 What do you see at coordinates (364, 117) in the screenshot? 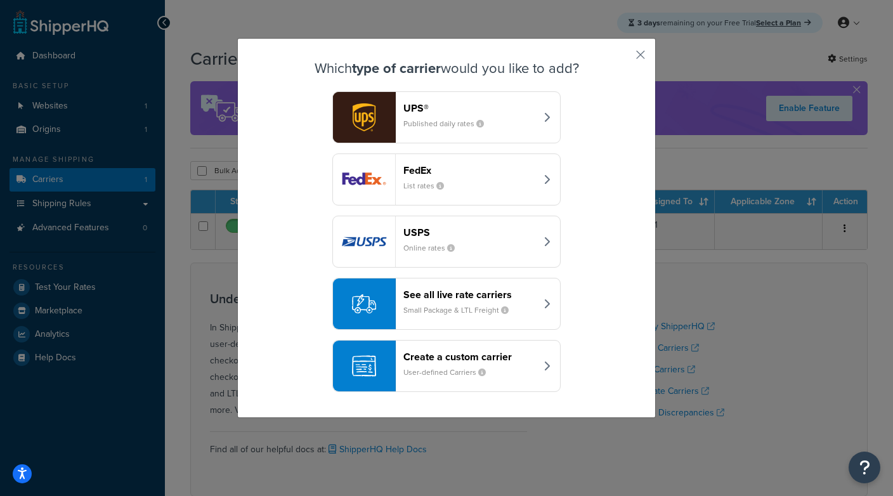
I see `img: ups logo` at bounding box center [364, 117].